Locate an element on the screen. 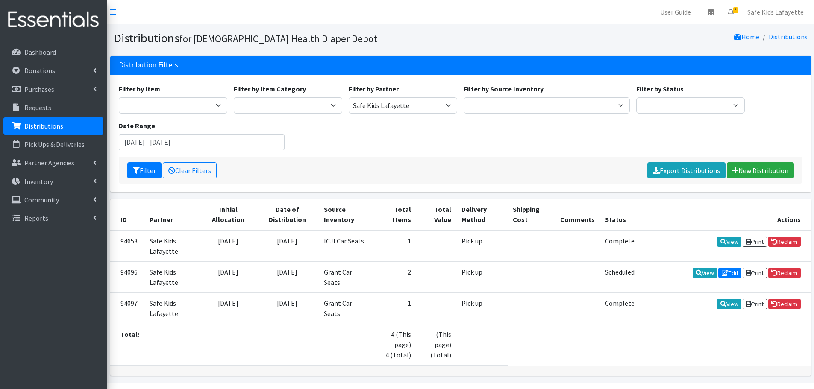  p: Dashboard is located at coordinates (40, 52).